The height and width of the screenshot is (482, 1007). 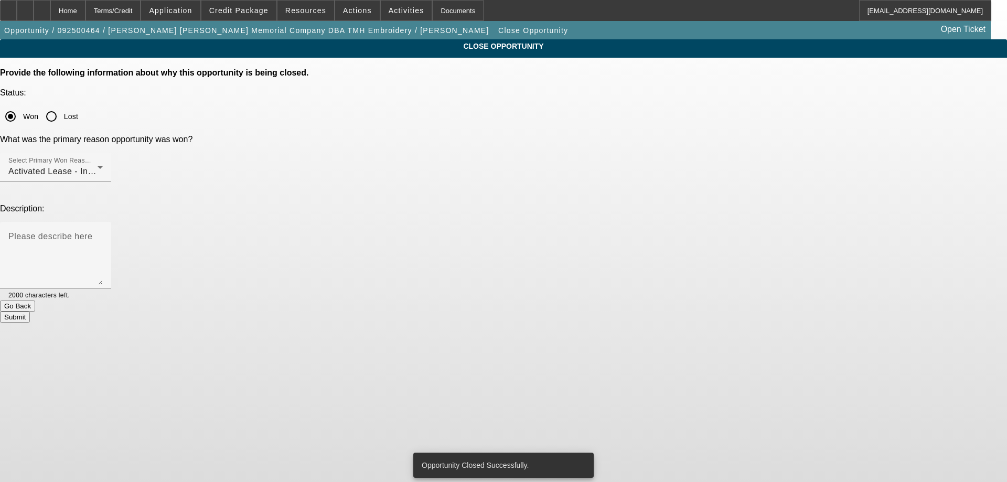 What do you see at coordinates (407, 10) in the screenshot?
I see `span: Activities` at bounding box center [407, 10].